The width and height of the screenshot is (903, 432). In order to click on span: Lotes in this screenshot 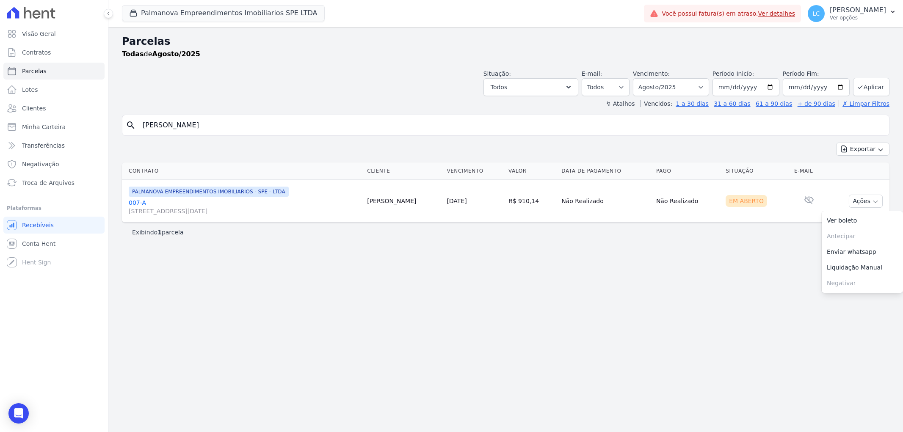, I will do `click(30, 90)`.